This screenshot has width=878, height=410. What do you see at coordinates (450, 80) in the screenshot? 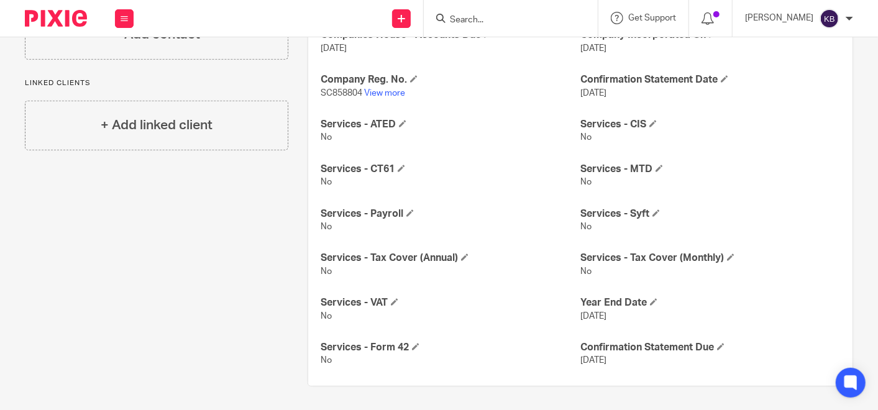
I see `h4: Company Reg. No.` at bounding box center [450, 80].